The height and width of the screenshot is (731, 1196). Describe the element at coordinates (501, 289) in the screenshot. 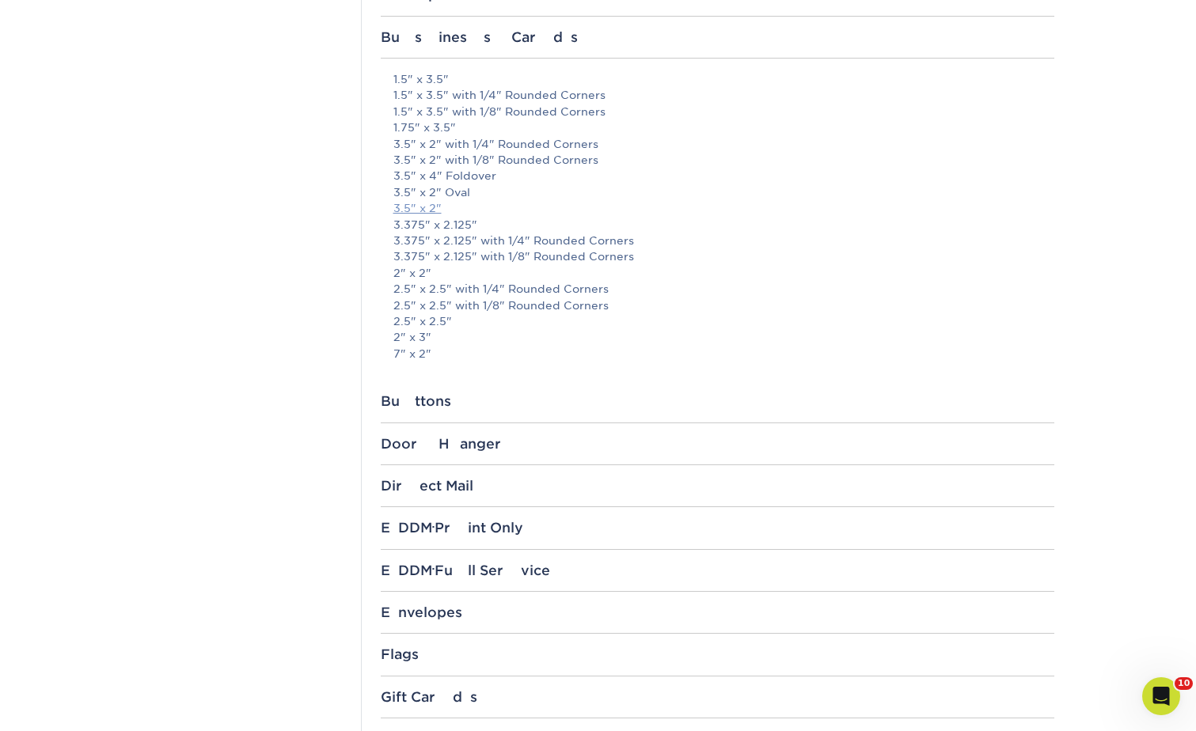

I see `a: 2.5" x 2.5" with 1/4" Rounded Corners` at that location.